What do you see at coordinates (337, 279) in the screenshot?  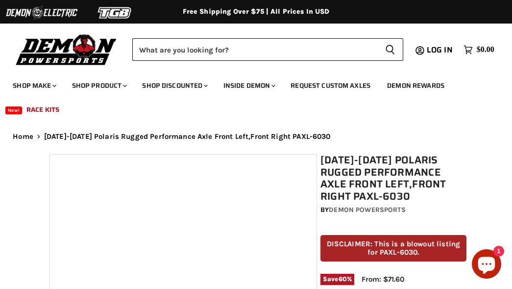 I see `span: Save %` at bounding box center [337, 279].